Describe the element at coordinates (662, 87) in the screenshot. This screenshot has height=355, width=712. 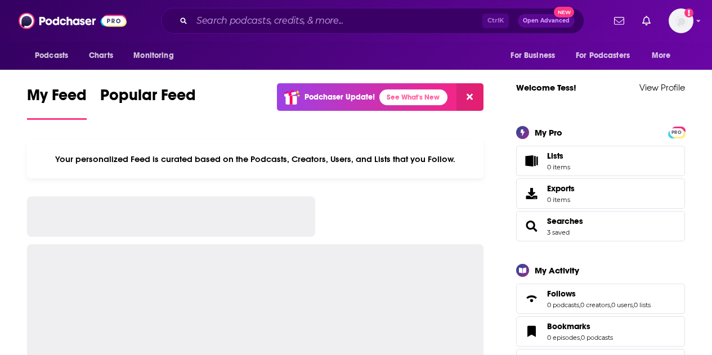
I see `a: View Profile` at that location.